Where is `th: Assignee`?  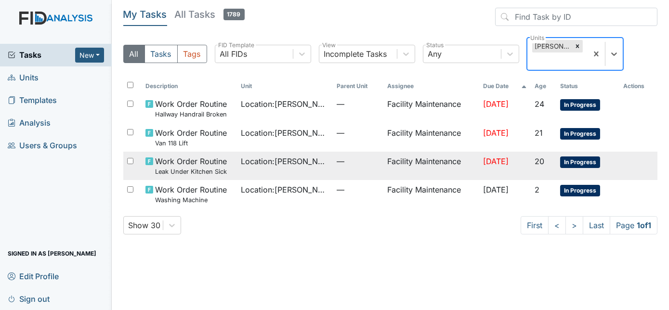 th: Assignee is located at coordinates (431, 86).